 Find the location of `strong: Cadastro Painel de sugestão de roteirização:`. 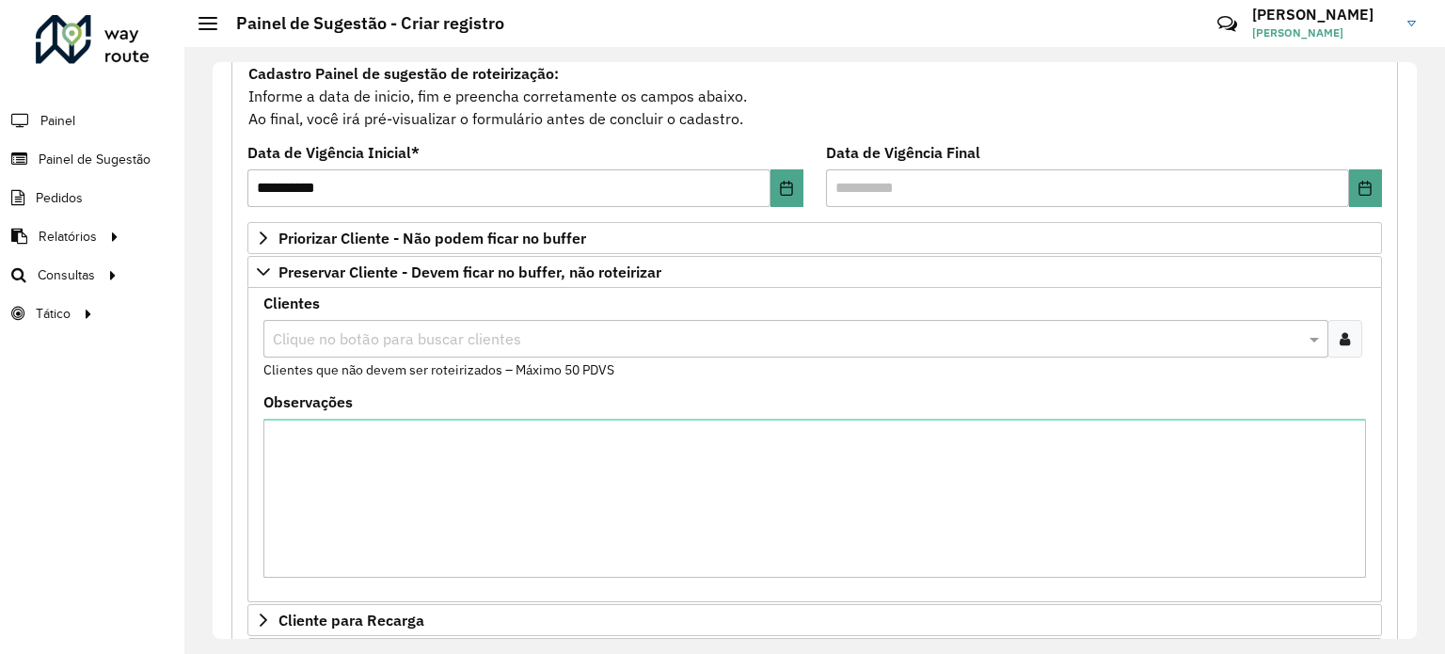

strong: Cadastro Painel de sugestão de roteirização: is located at coordinates (404, 73).